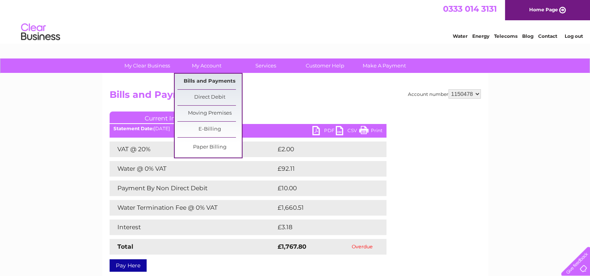  I want to click on strong: £1,767.80, so click(292, 247).